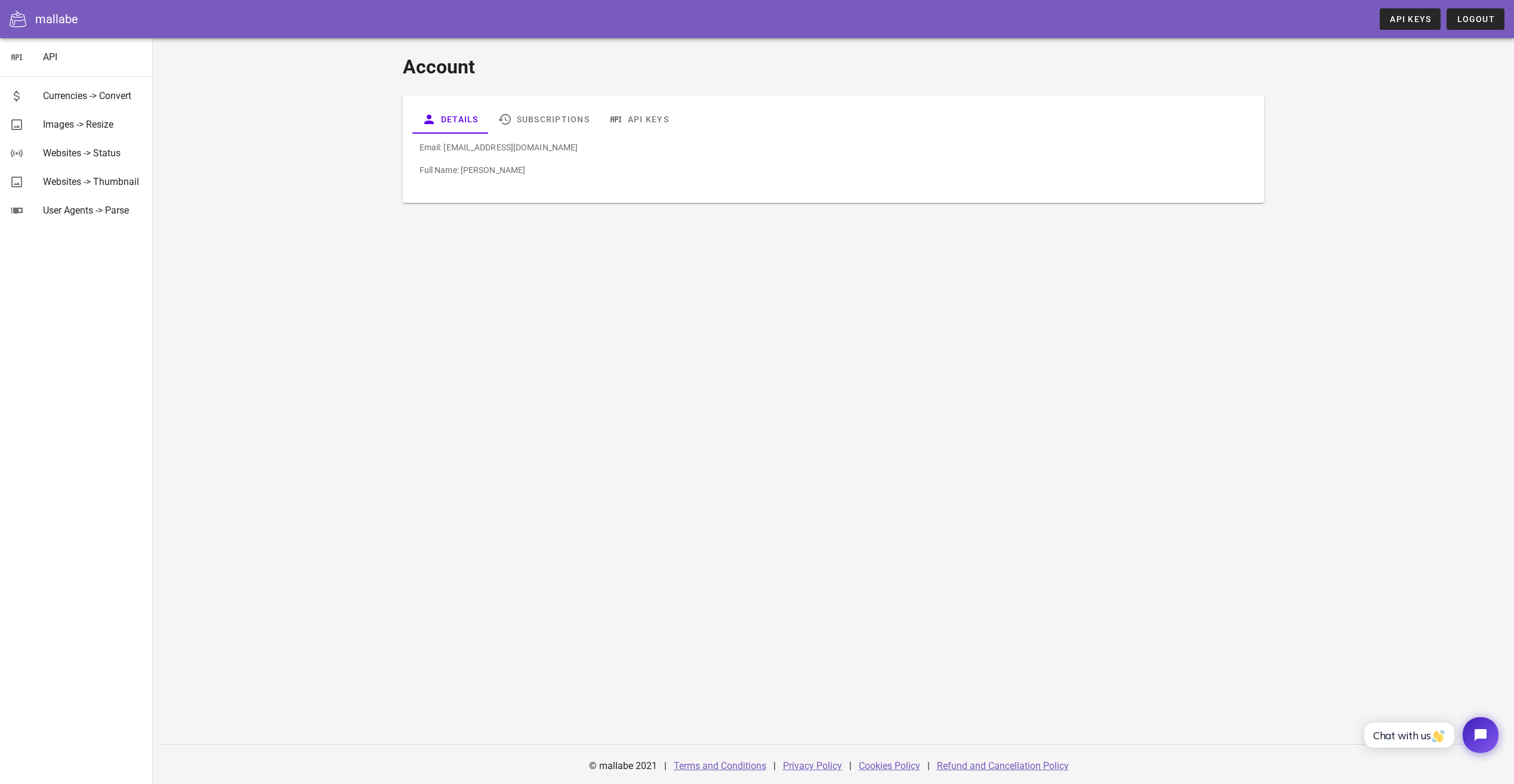  Describe the element at coordinates (544, 120) in the screenshot. I see `a: Subscriptions` at that location.